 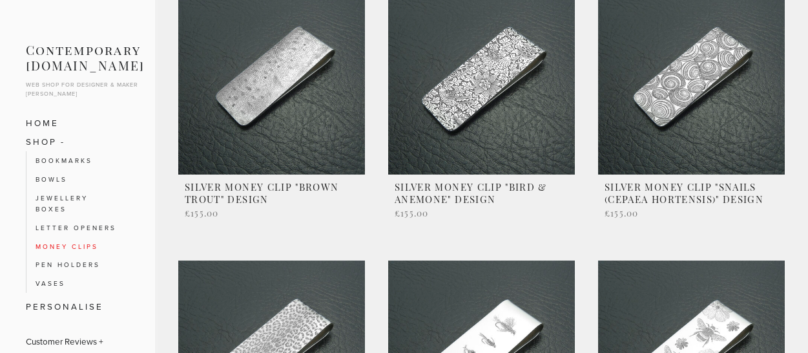 What do you see at coordinates (78, 246) in the screenshot?
I see `a: Money Clips` at bounding box center [78, 246].